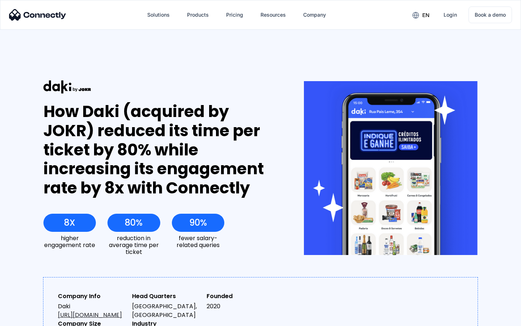  I want to click on div: 2020, so click(241, 306).